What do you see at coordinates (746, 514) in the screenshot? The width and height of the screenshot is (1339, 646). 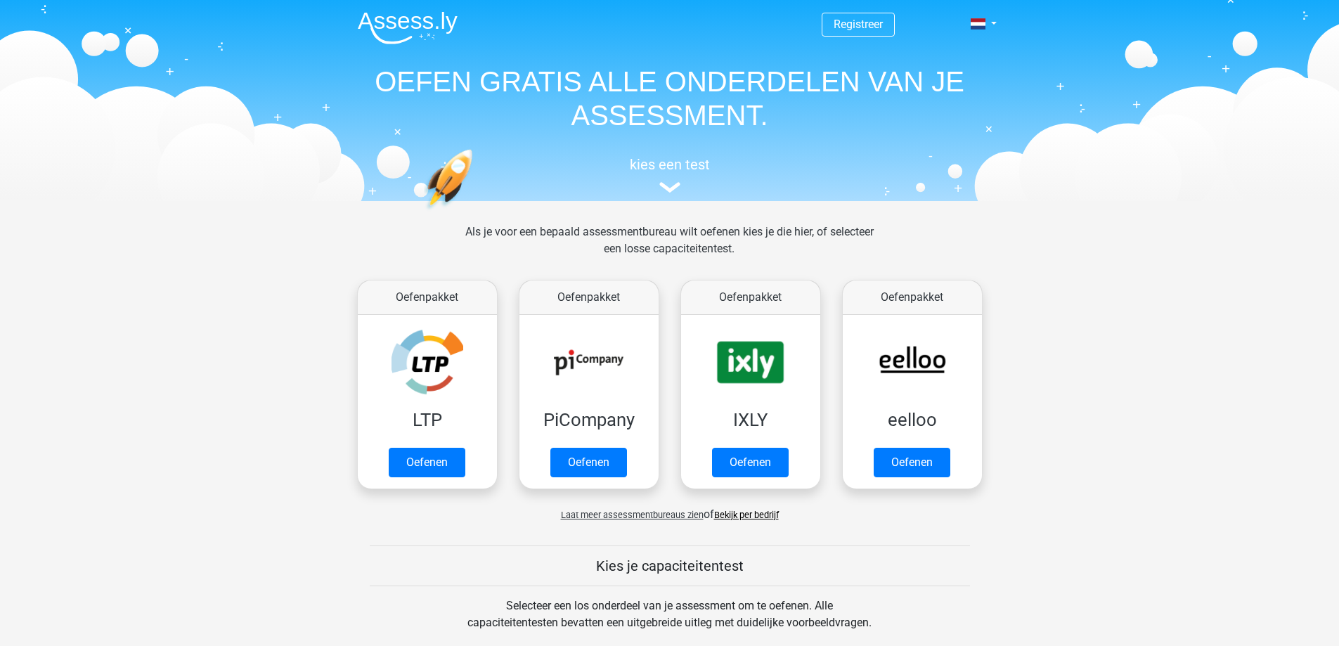 I see `a: Bekijk per bedrijf` at bounding box center [746, 514].